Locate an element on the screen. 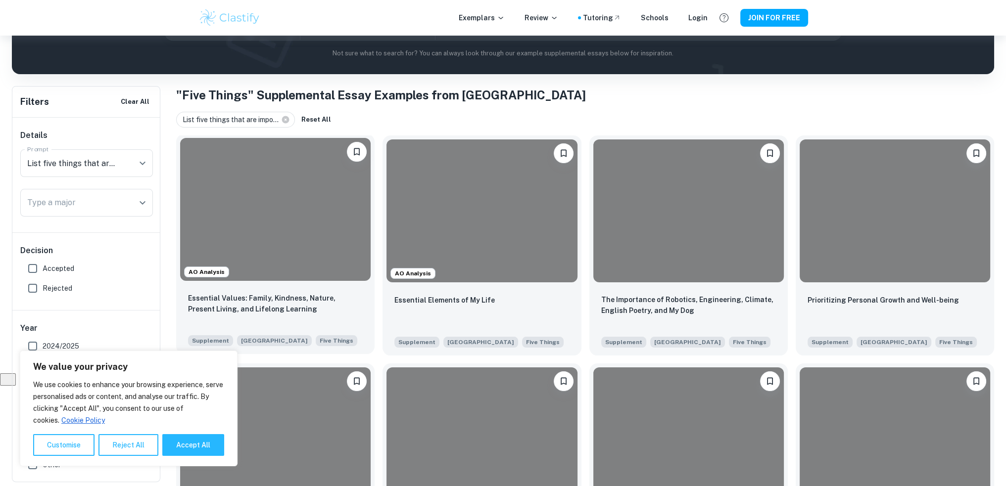  a: JOIN FOR FREE is located at coordinates (774, 18).